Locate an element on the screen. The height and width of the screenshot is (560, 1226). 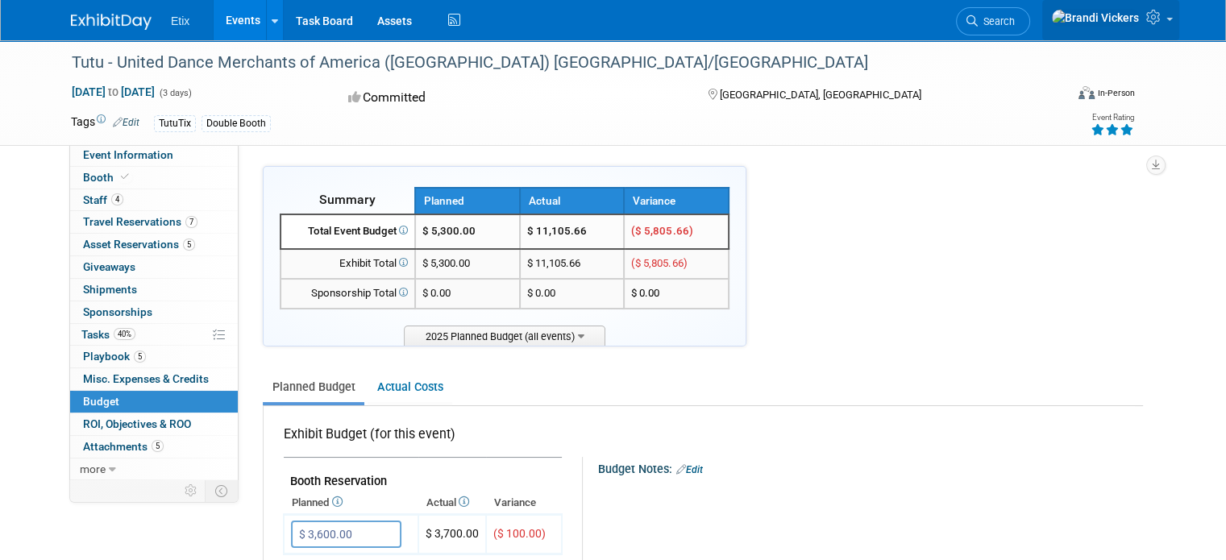
a: Playbook5 is located at coordinates (154, 356).